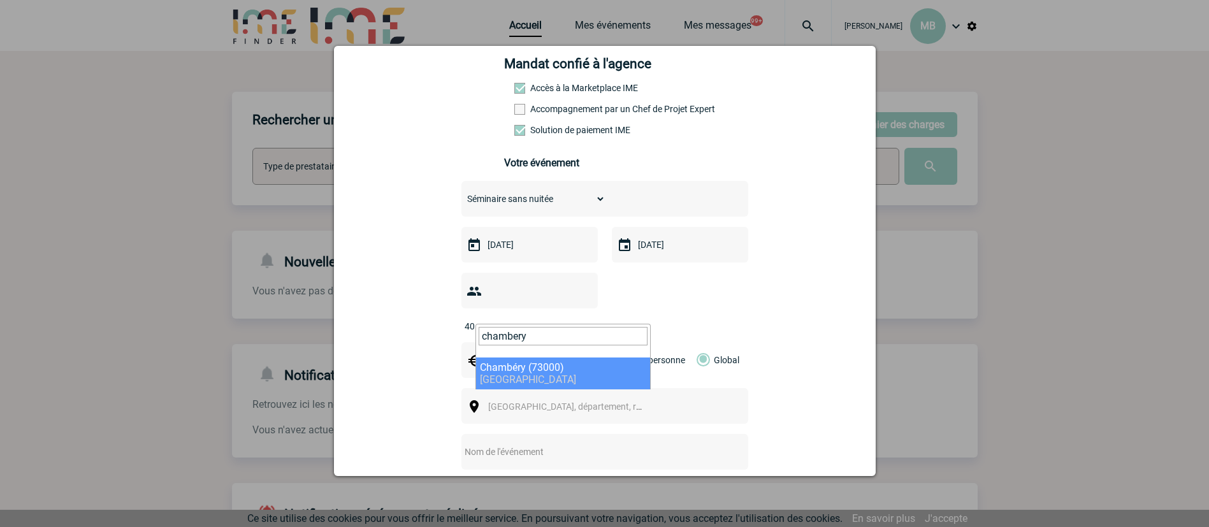 The height and width of the screenshot is (527, 1209). I want to click on label: Prestation payante, so click(542, 109).